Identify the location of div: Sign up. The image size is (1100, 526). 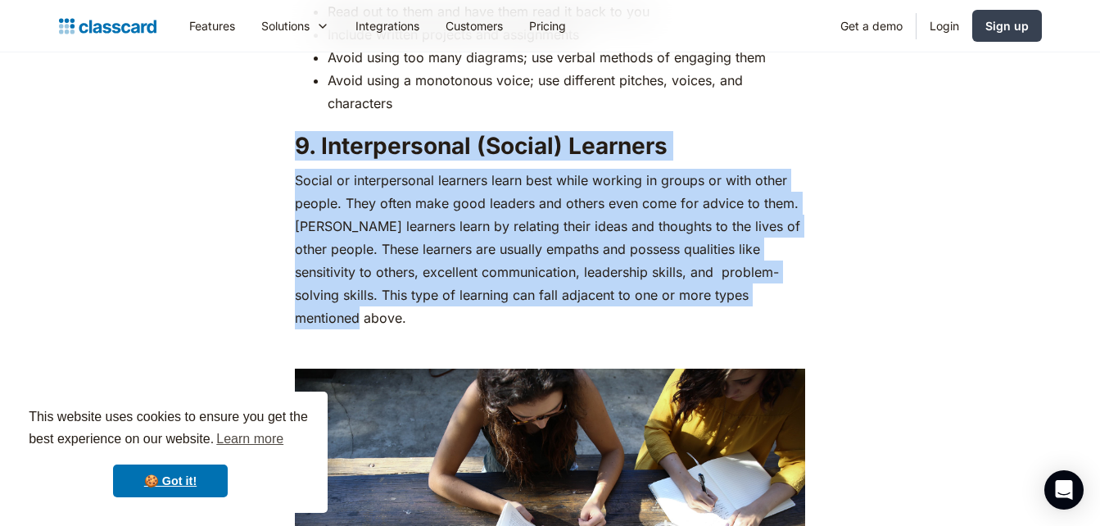
(1006, 25).